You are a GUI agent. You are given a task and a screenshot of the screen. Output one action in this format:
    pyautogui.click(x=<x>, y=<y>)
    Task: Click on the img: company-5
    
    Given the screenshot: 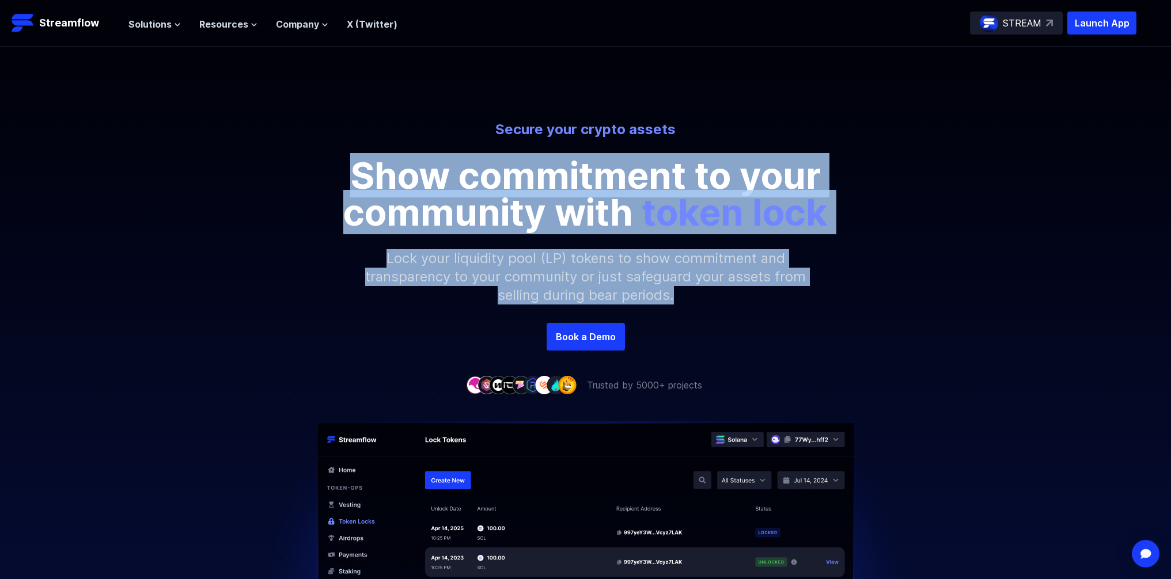 What is the action you would take?
    pyautogui.click(x=521, y=385)
    